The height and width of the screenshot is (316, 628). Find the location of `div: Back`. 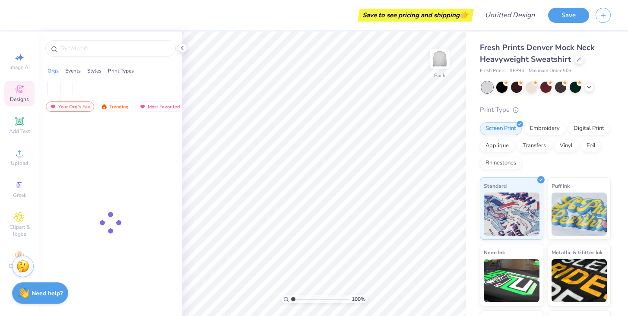

div: Back is located at coordinates (440, 76).